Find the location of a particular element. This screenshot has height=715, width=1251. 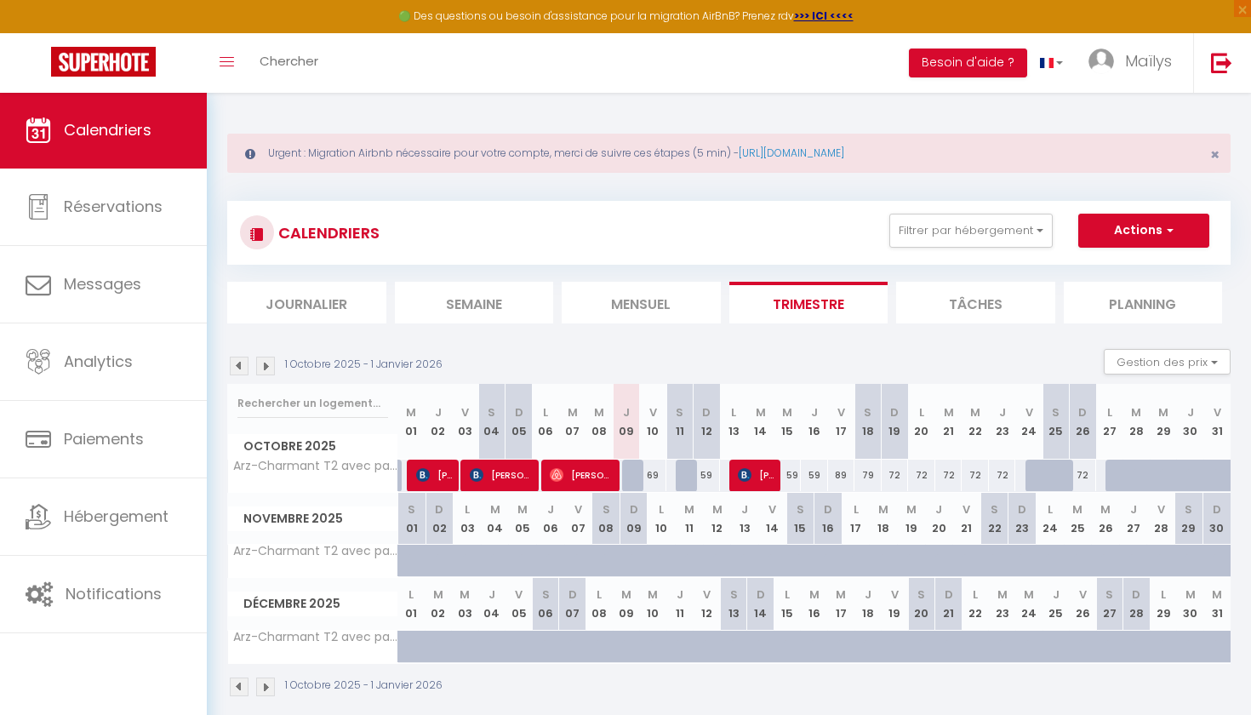

th: 25 is located at coordinates (1056, 603).